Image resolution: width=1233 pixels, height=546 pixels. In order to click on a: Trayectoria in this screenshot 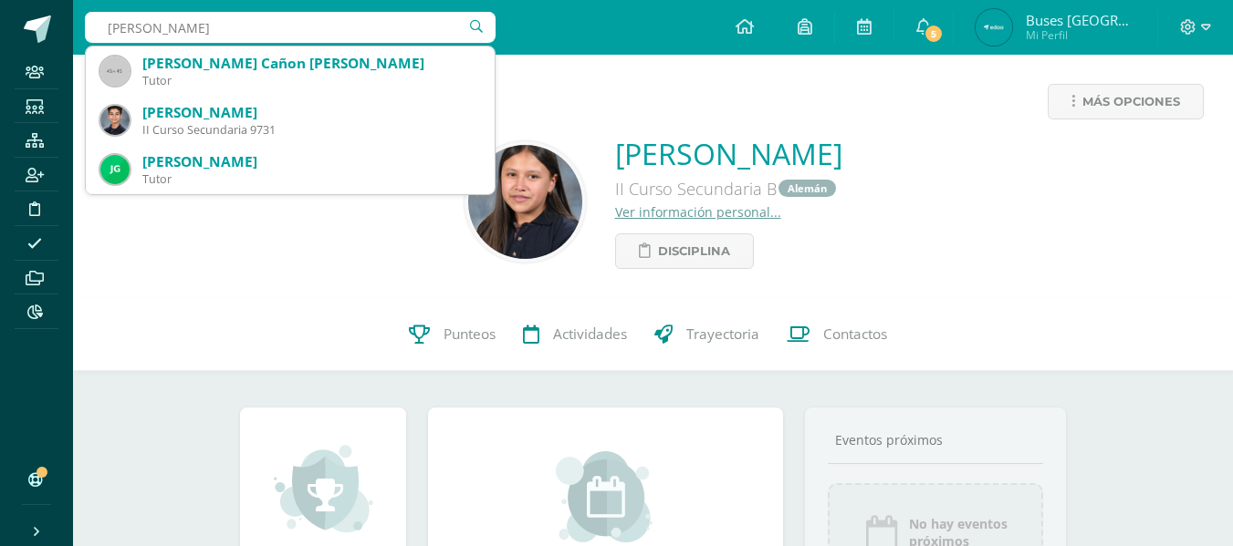, I will do `click(706, 335)`.